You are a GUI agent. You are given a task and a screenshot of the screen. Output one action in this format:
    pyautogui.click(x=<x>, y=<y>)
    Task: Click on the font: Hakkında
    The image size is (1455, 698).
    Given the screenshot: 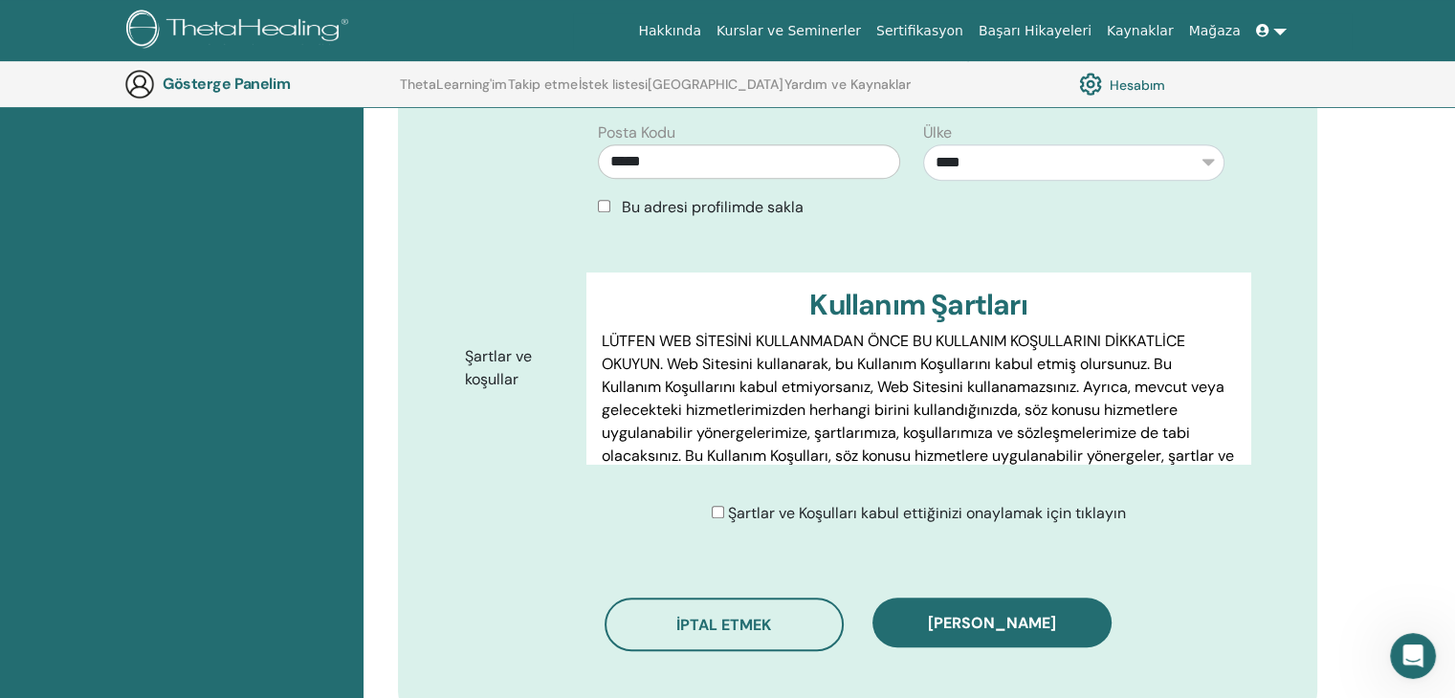 What is the action you would take?
    pyautogui.click(x=670, y=31)
    